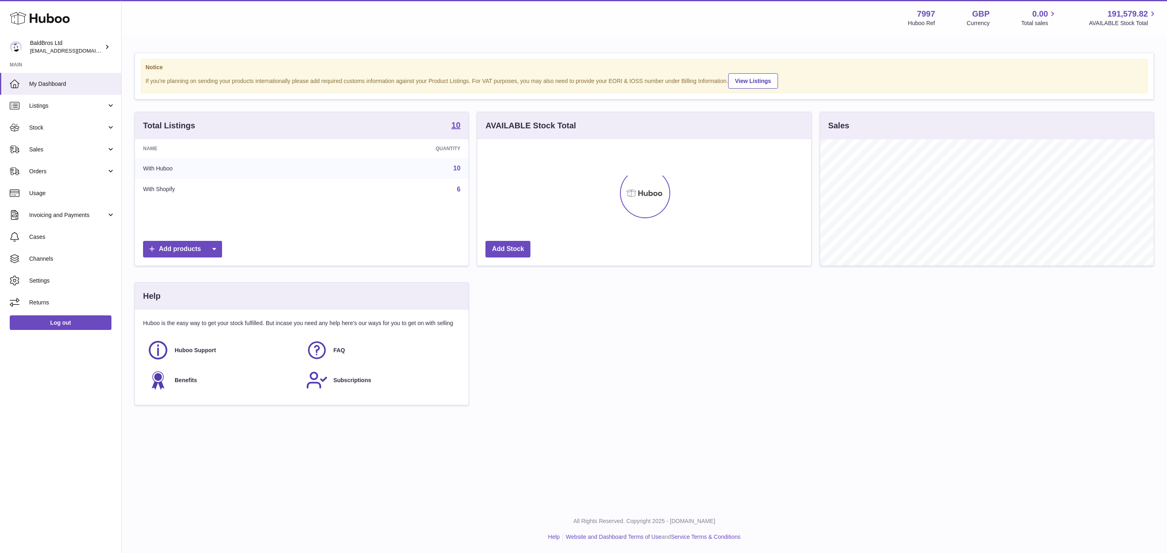 The image size is (1167, 553). I want to click on h3: Total Listings, so click(169, 126).